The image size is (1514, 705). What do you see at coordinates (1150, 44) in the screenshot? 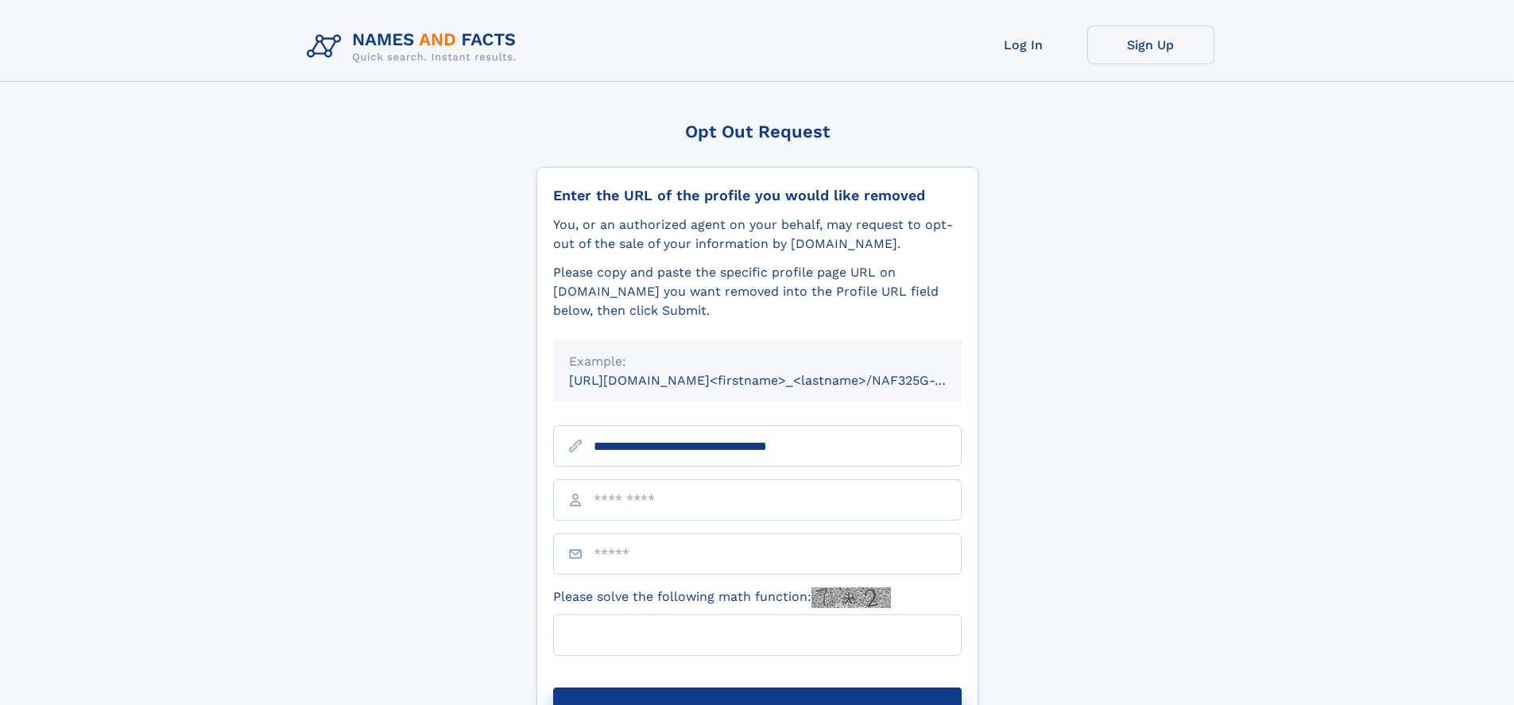
I see `a: Sign Up` at bounding box center [1150, 44].